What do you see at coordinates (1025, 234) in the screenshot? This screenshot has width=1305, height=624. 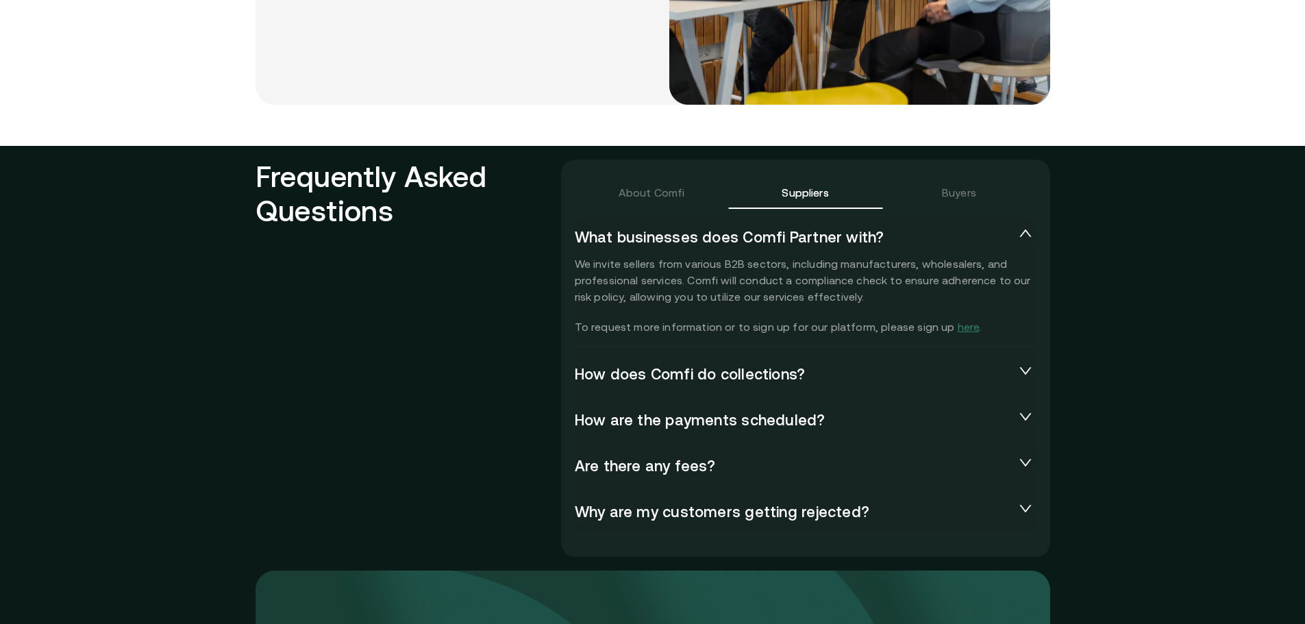 I see `span: expanded` at bounding box center [1025, 234].